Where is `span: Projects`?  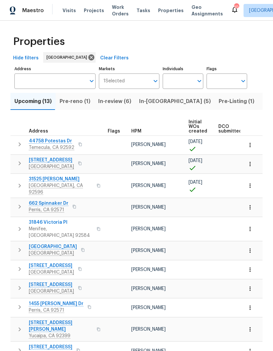
span: Projects is located at coordinates (94, 10).